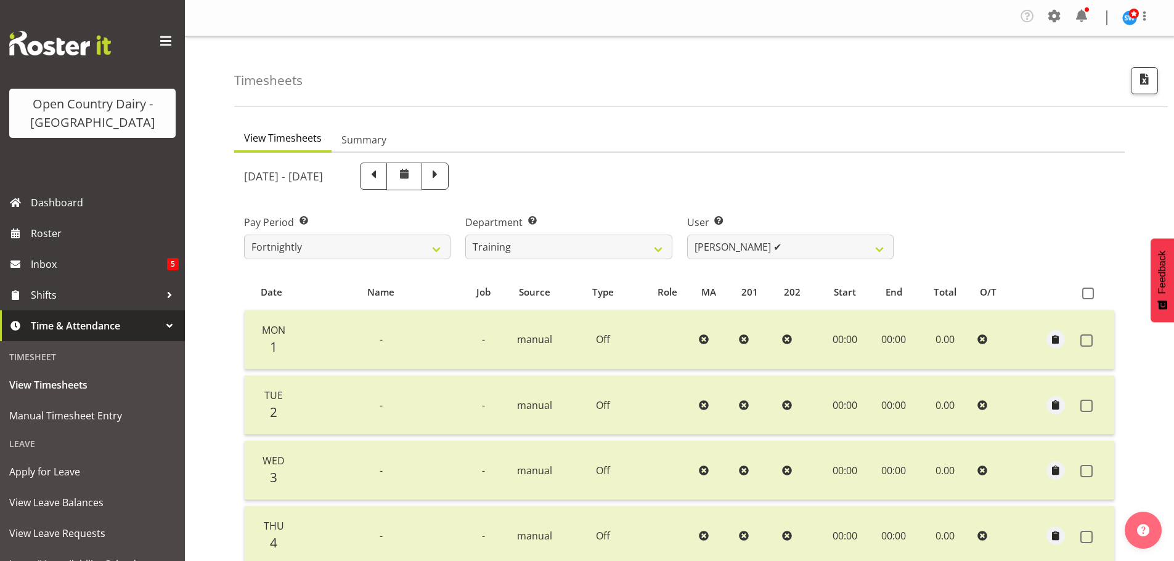 The image size is (1174, 561). Describe the element at coordinates (274, 526) in the screenshot. I see `span: Thu` at that location.